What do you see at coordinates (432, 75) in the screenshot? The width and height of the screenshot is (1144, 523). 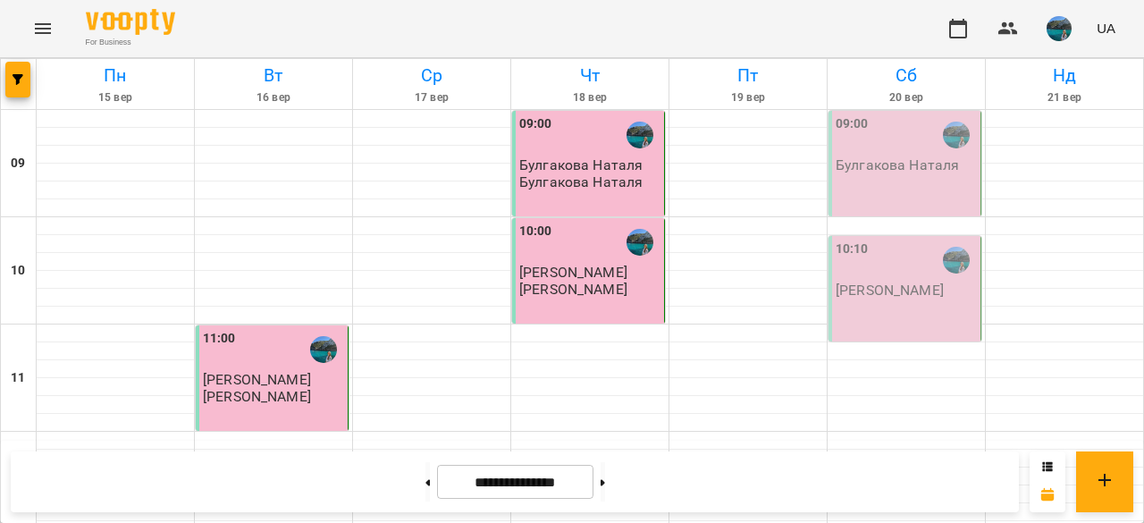 I see `h6: Ср` at bounding box center [432, 75].